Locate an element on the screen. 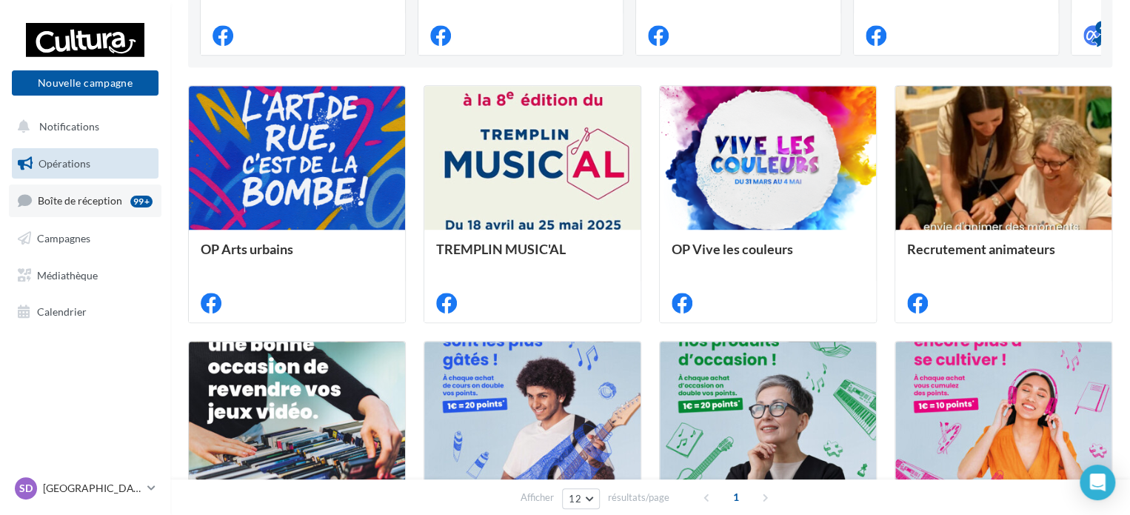 The width and height of the screenshot is (1130, 515). div: 4 is located at coordinates (1102, 27).